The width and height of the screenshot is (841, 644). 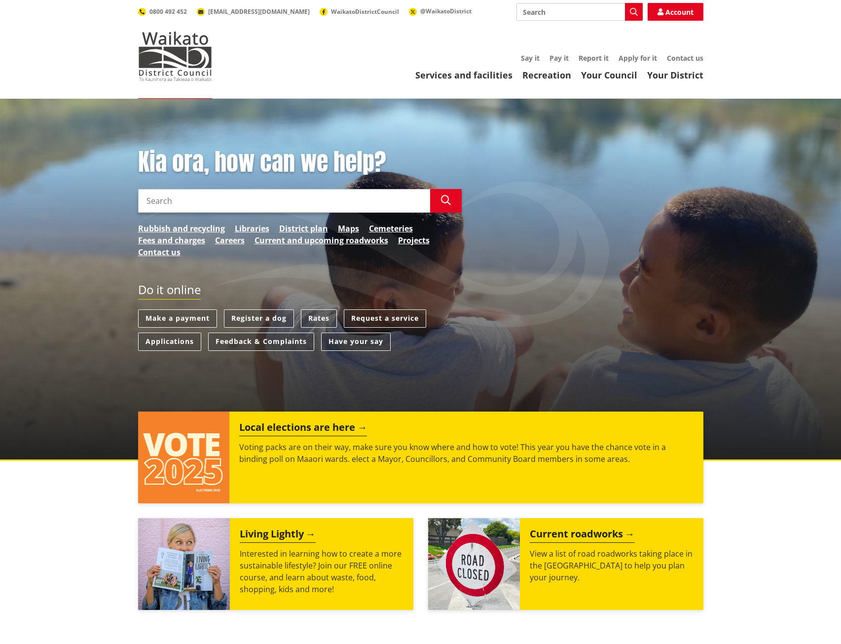 What do you see at coordinates (184, 564) in the screenshot?
I see `img: Mainstream Green Workshop Series` at bounding box center [184, 564].